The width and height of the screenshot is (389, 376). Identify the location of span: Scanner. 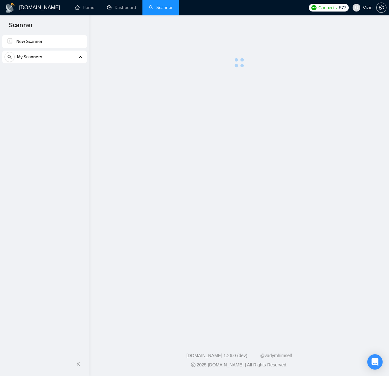
(21, 27).